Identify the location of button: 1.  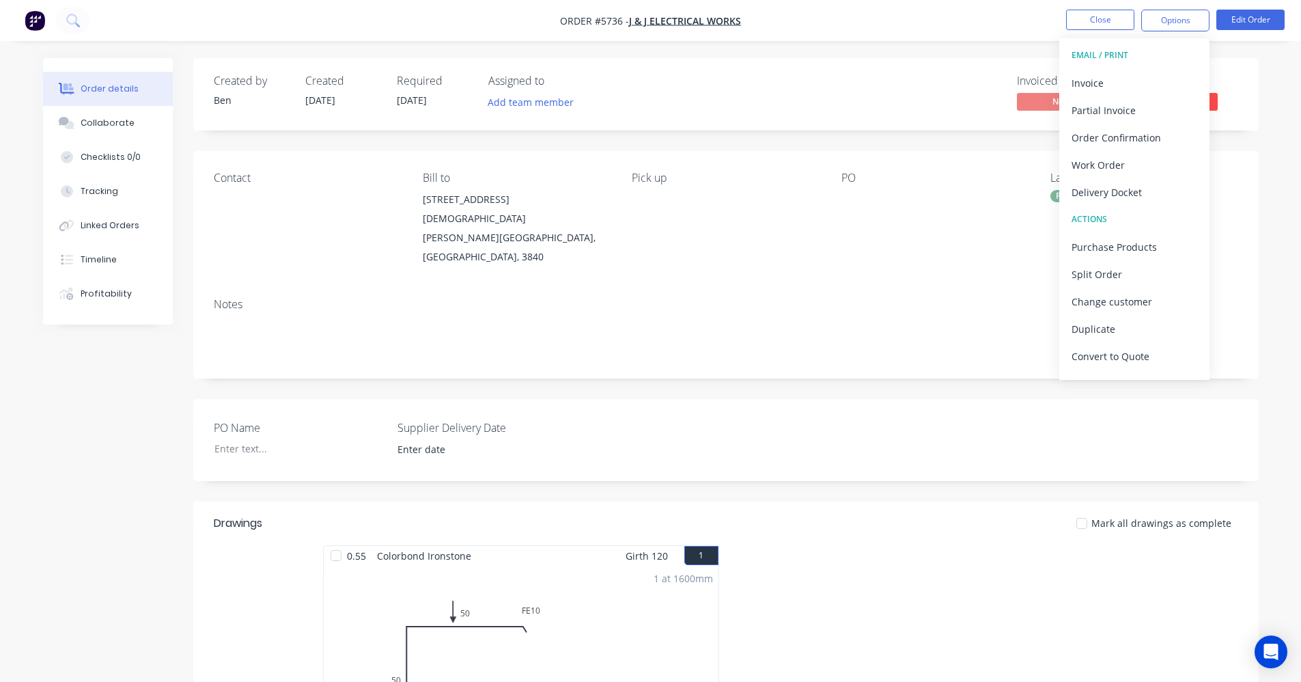
(702, 555).